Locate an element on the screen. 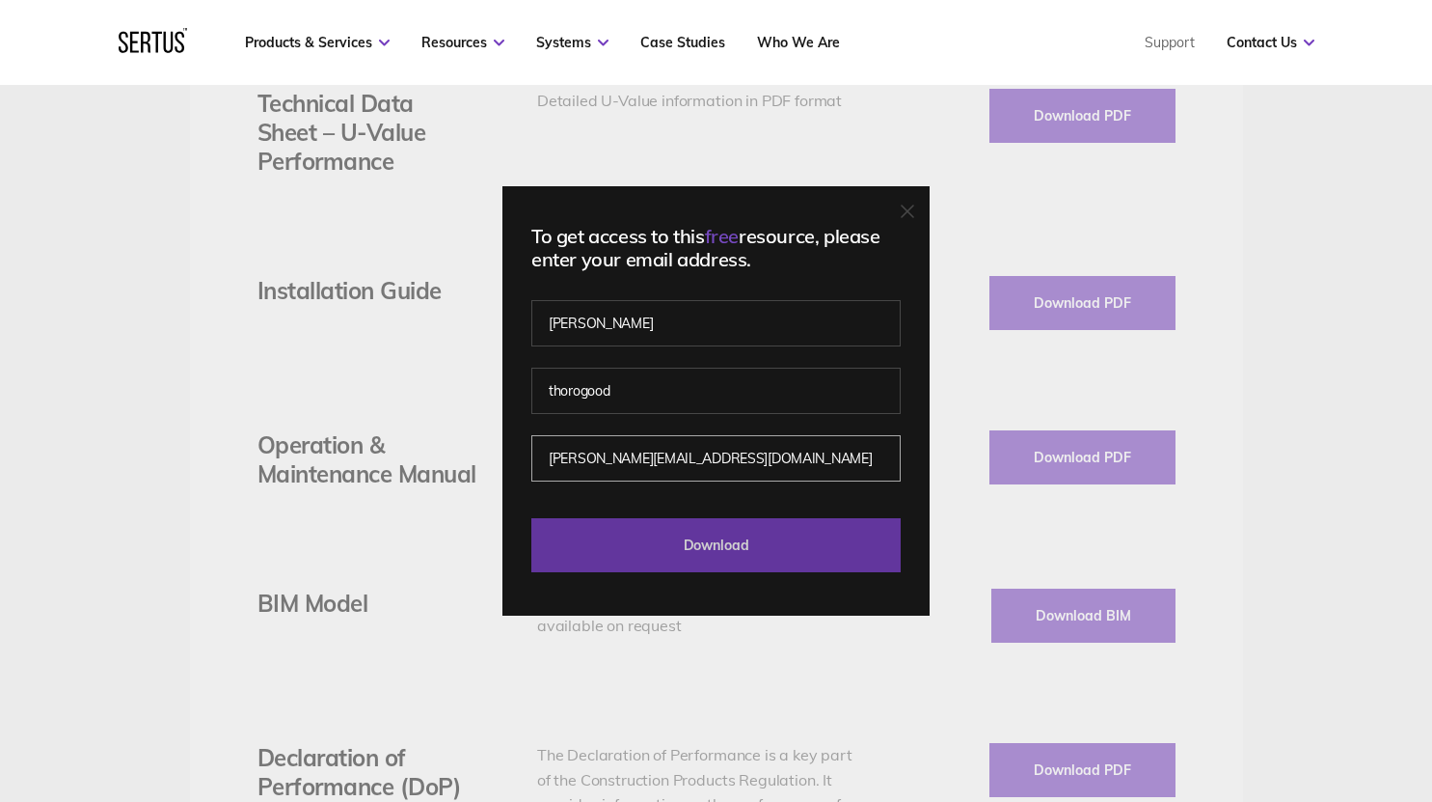 The height and width of the screenshot is (802, 1432). a: Contact Us is located at coordinates (1270, 42).